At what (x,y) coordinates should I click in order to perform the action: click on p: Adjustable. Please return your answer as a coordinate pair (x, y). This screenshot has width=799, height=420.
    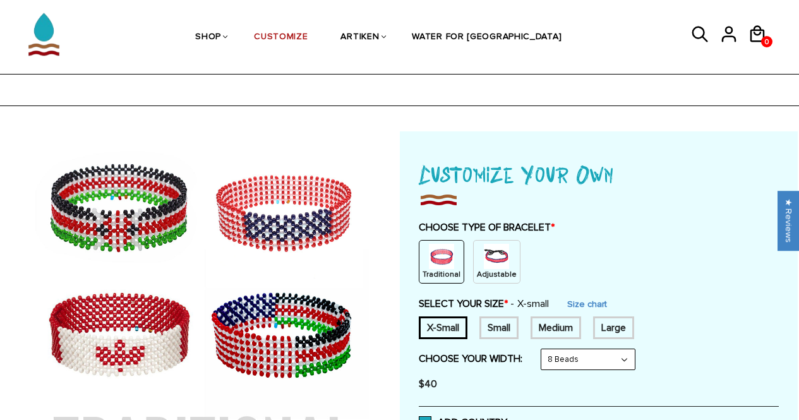
    Looking at the image, I should click on (496, 274).